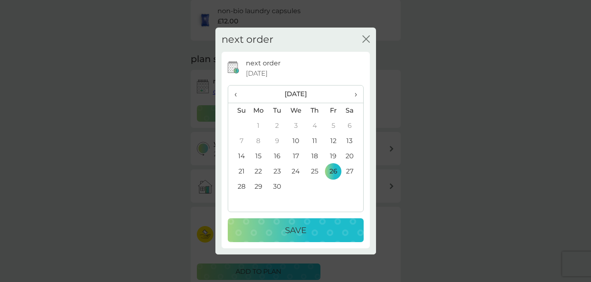  What do you see at coordinates (258, 111) in the screenshot?
I see `th: Mo` at bounding box center [258, 111].